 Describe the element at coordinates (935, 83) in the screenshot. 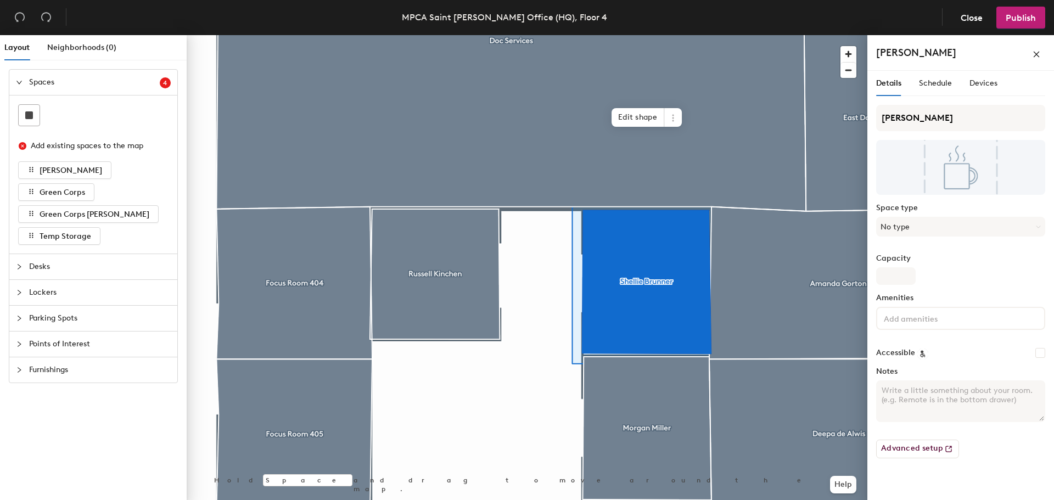

I see `span: Schedule` at that location.